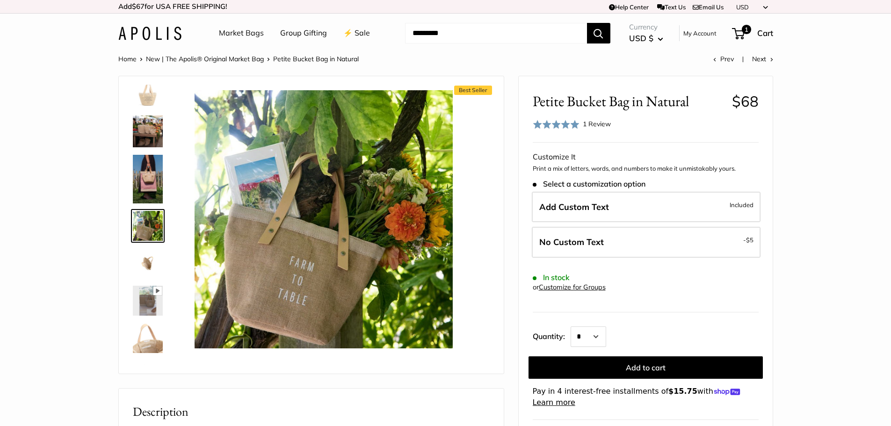  I want to click on a: ⚡️ Sale, so click(356, 33).